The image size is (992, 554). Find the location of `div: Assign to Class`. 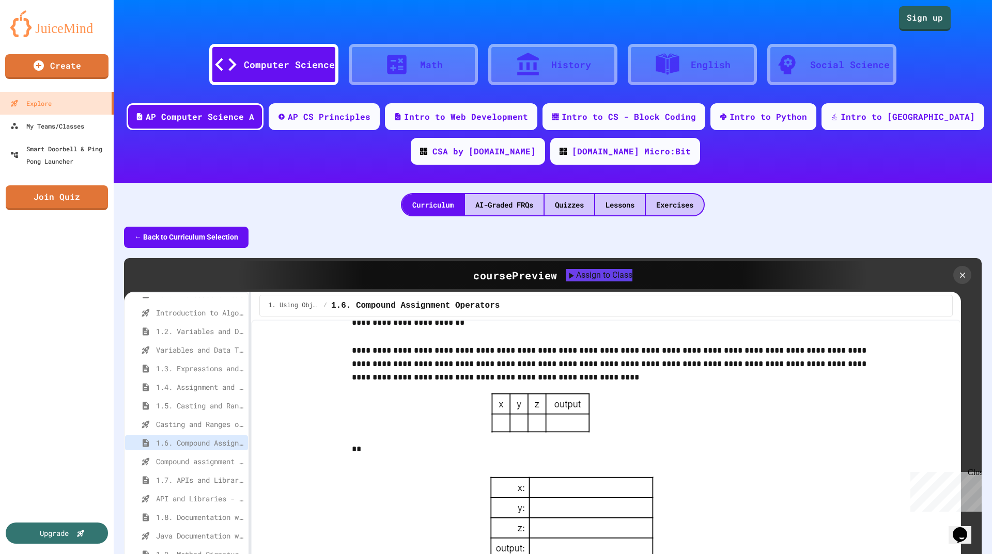

div: Assign to Class is located at coordinates (599, 275).